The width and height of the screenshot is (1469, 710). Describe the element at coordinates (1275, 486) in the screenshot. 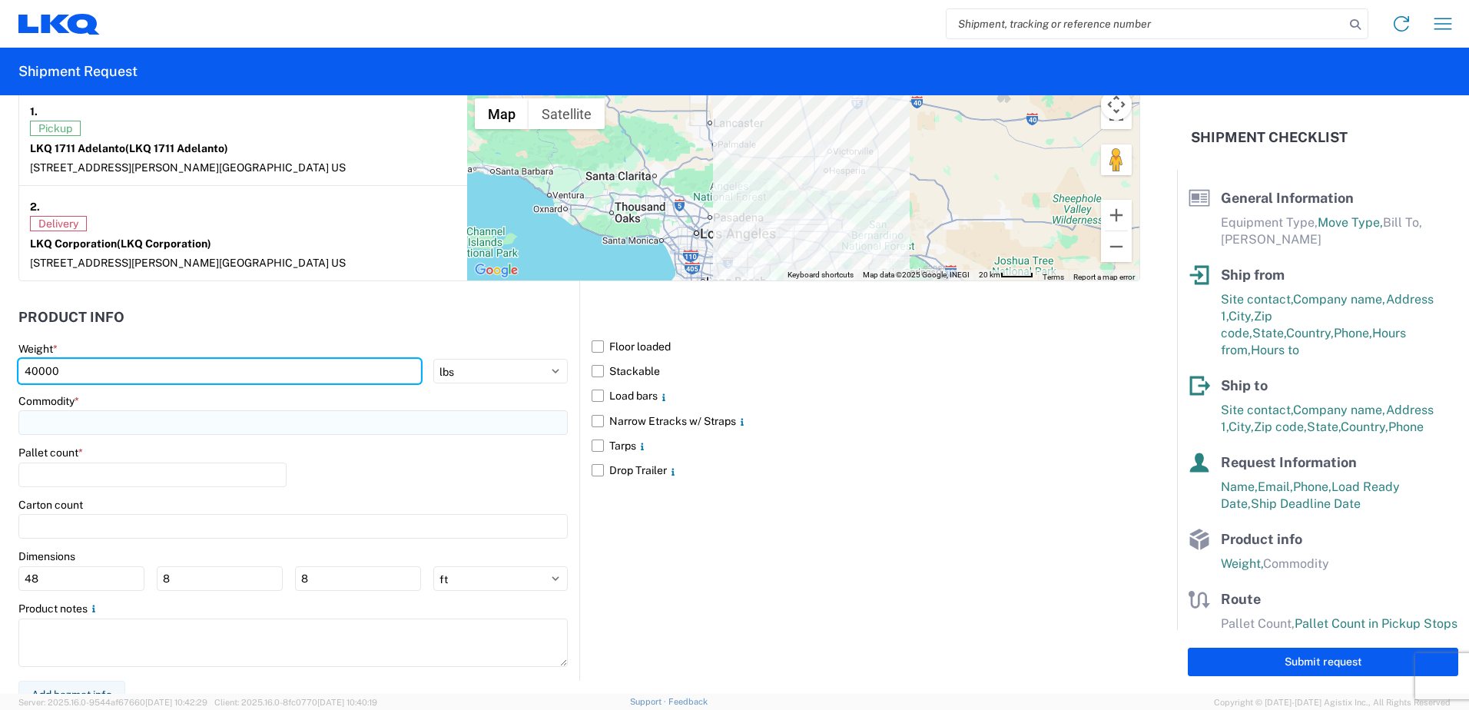

I see `span: Email,` at that location.